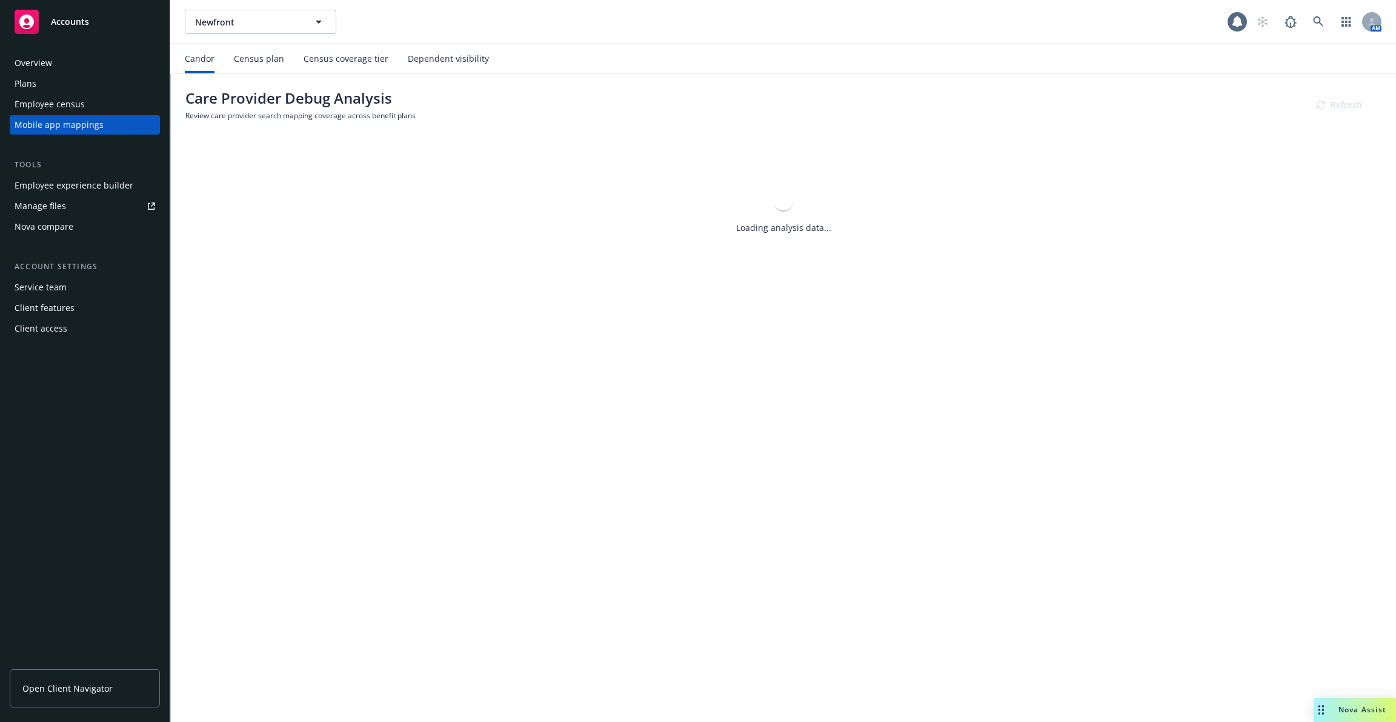  Describe the element at coordinates (346, 59) in the screenshot. I see `div: Census coverage tier` at that location.